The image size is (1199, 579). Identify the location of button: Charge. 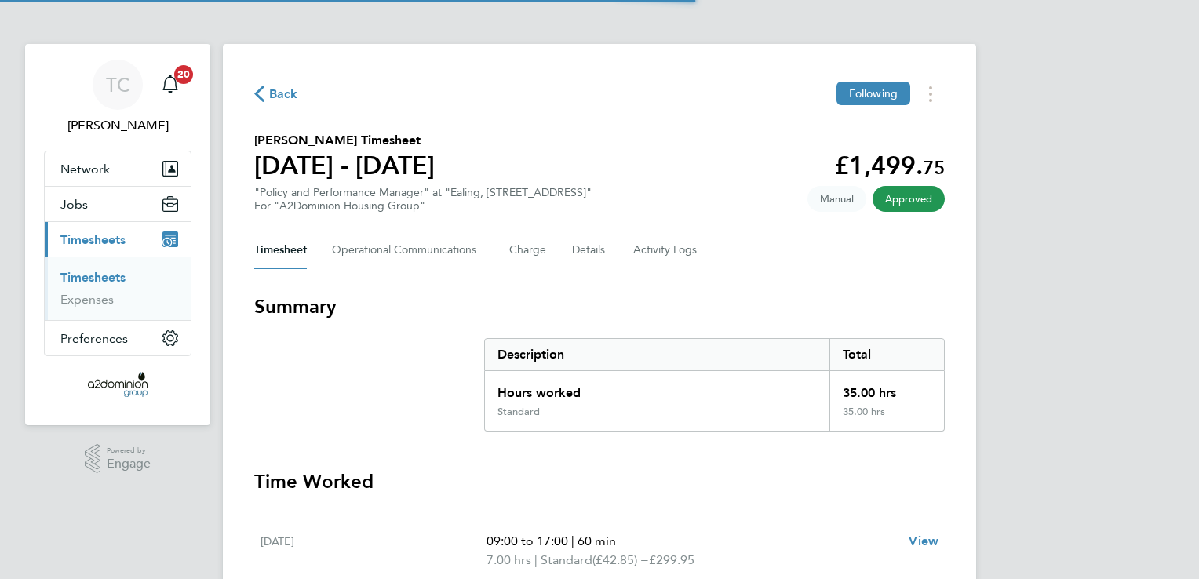
(528, 250).